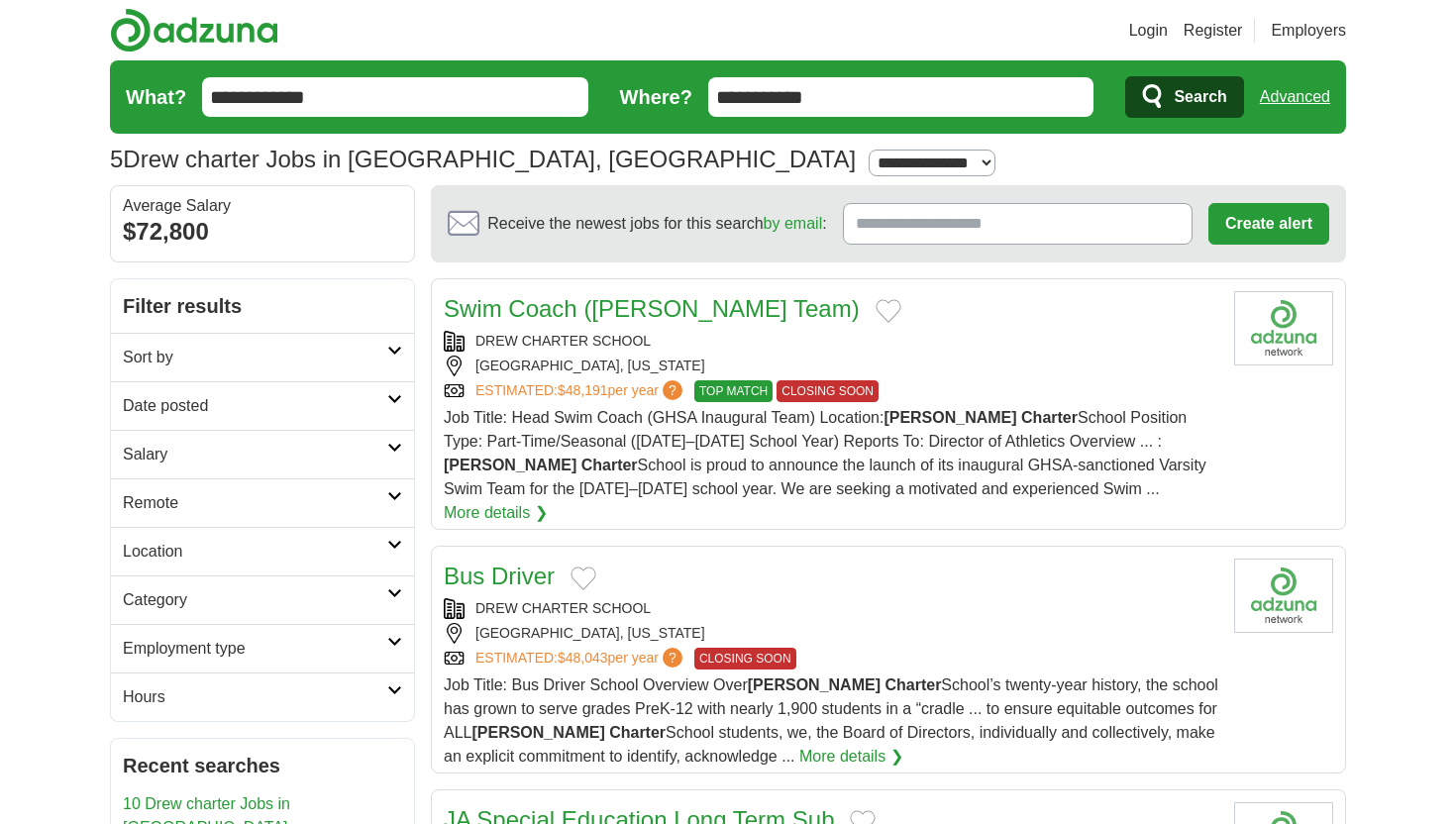 The image size is (1456, 824). I want to click on a: Advanced, so click(1295, 97).